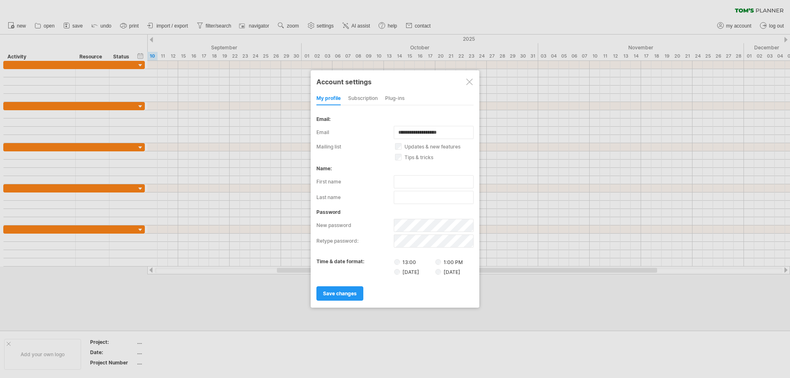 Image resolution: width=790 pixels, height=378 pixels. Describe the element at coordinates (438, 262) in the screenshot. I see `input: 1:00 PM` at that location.